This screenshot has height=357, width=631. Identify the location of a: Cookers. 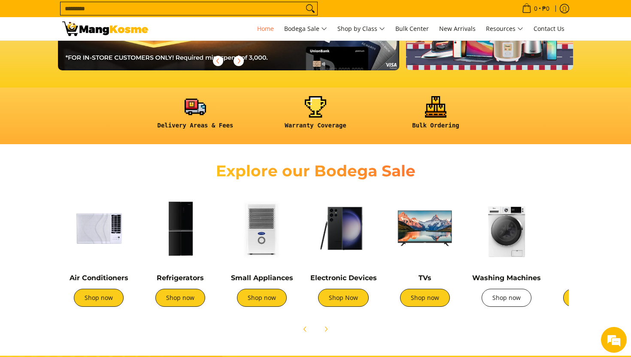
(588, 228).